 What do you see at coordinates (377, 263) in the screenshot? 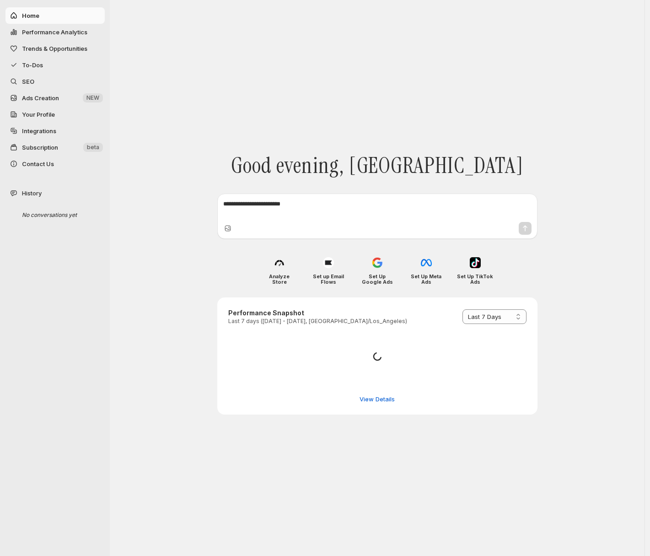
I see `img: Set Up Google Ads icon` at bounding box center [377, 263].